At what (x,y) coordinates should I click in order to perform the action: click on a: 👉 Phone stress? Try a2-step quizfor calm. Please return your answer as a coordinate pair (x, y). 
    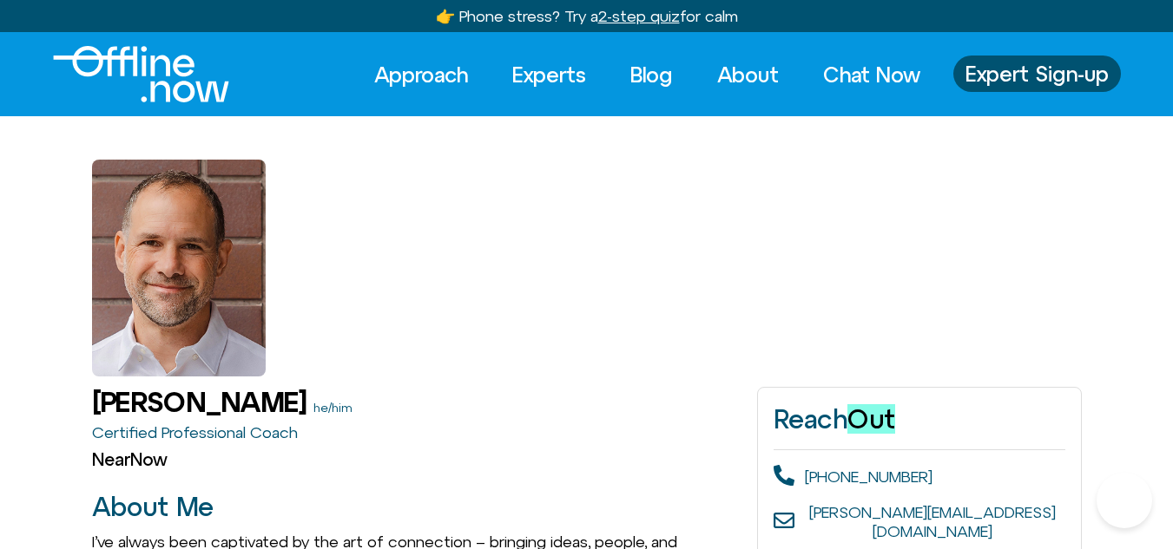
    Looking at the image, I should click on (587, 16).